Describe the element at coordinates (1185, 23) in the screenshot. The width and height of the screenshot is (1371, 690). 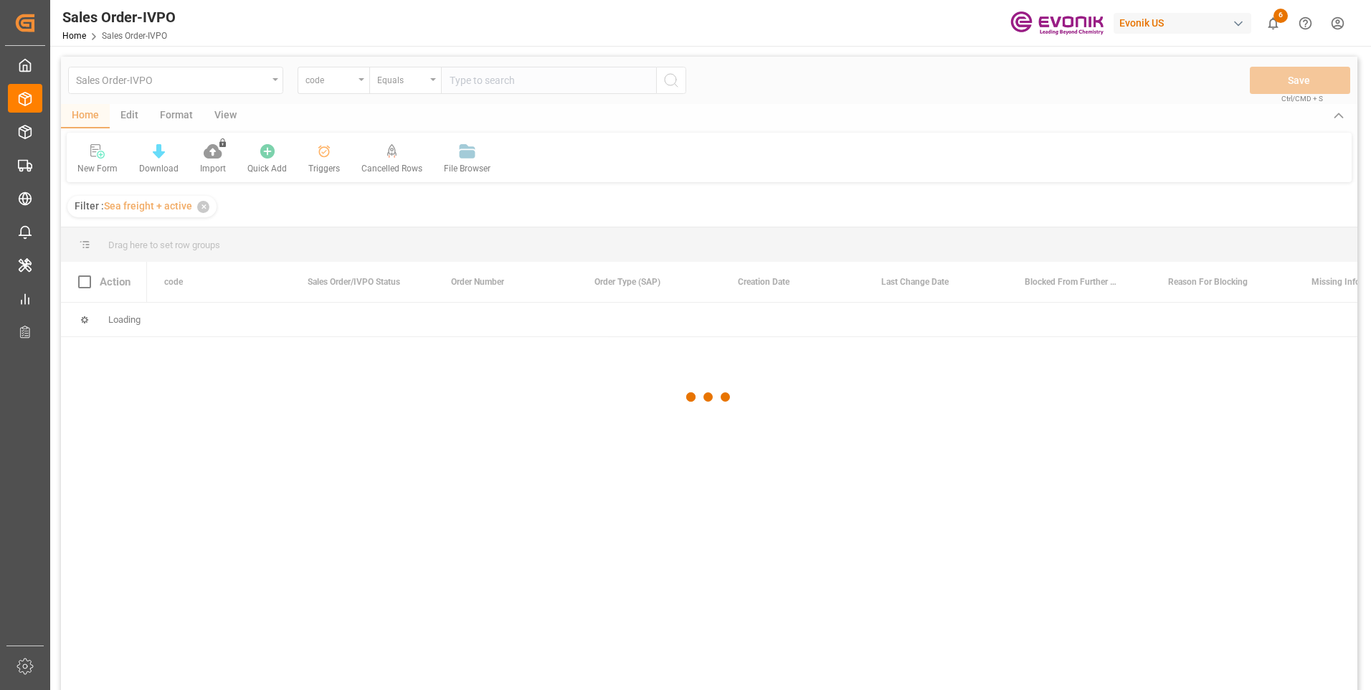
I see `button: Evonik US` at that location.